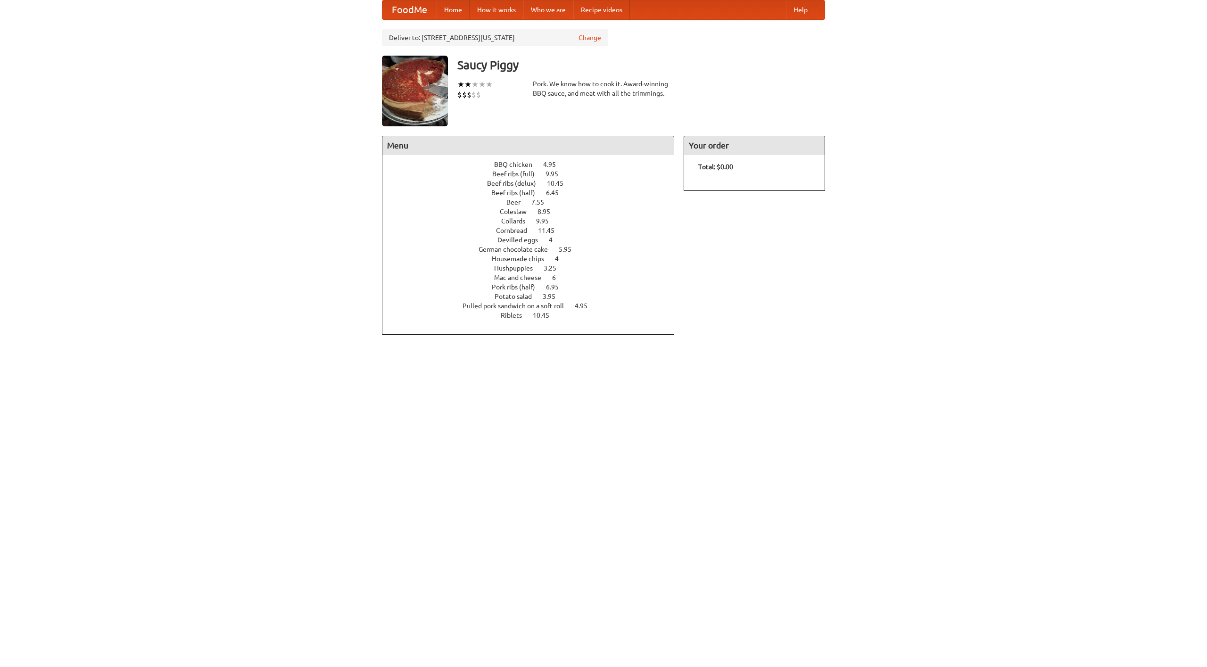 The height and width of the screenshot is (667, 1207). I want to click on span: 6.45, so click(557, 193).